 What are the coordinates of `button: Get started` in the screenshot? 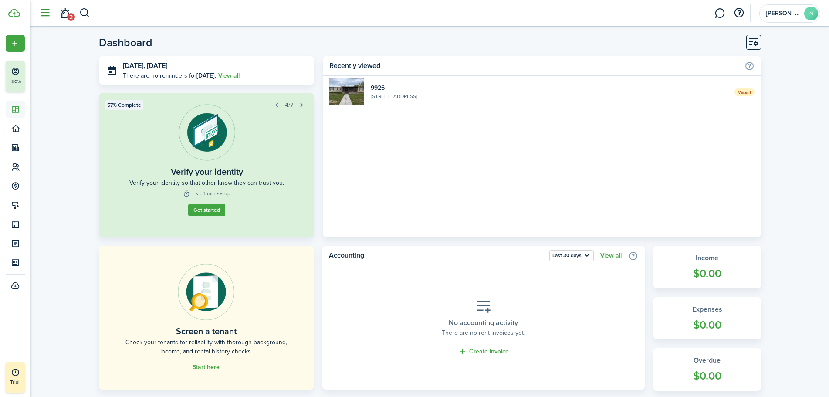 It's located at (207, 210).